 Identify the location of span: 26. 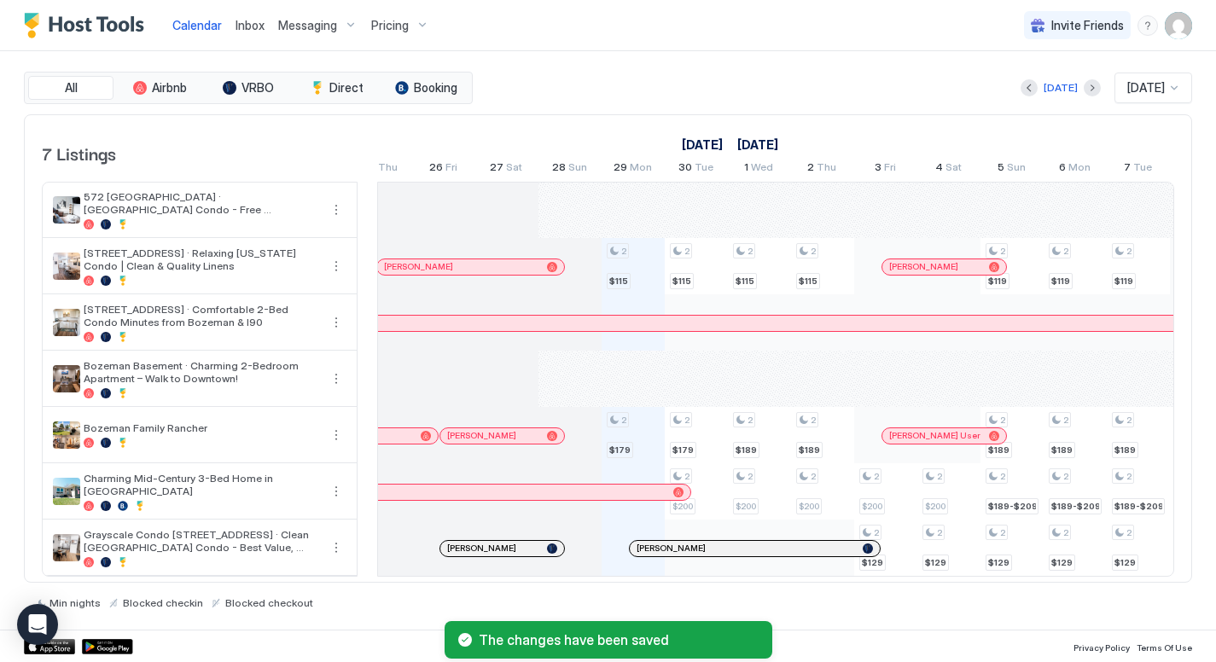
(436, 169).